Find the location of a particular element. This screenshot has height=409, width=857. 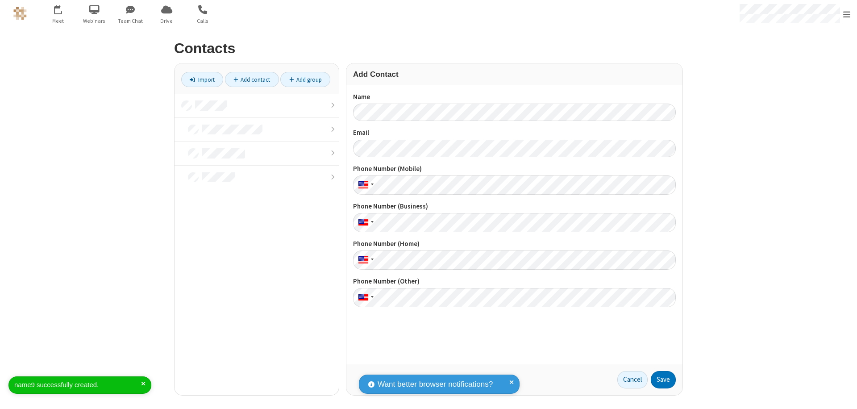

a: Add contact is located at coordinates (252, 79).